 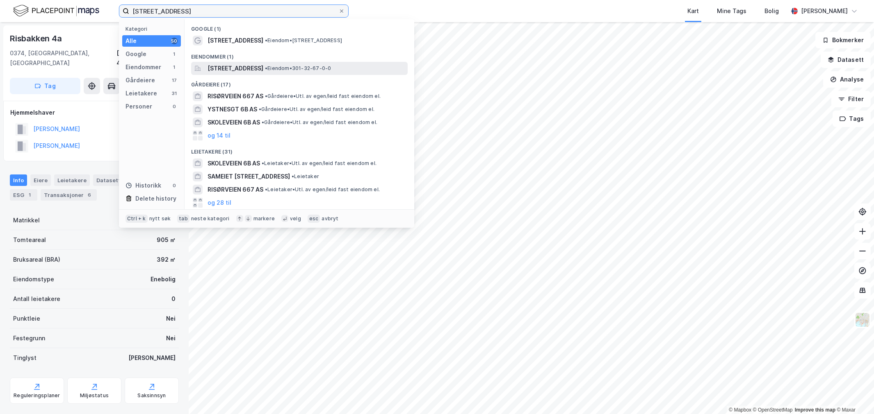 I want to click on button: og 14 til, so click(x=219, y=136).